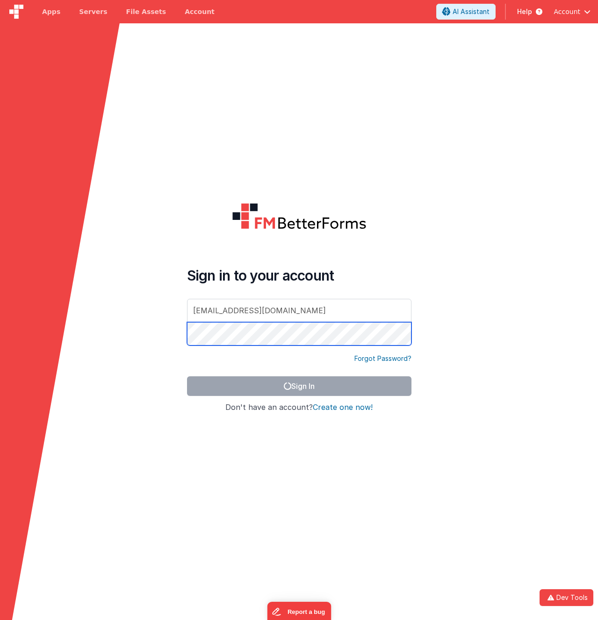 The width and height of the screenshot is (598, 620). What do you see at coordinates (299, 311) in the screenshot?
I see `input: Email Address` at bounding box center [299, 311].